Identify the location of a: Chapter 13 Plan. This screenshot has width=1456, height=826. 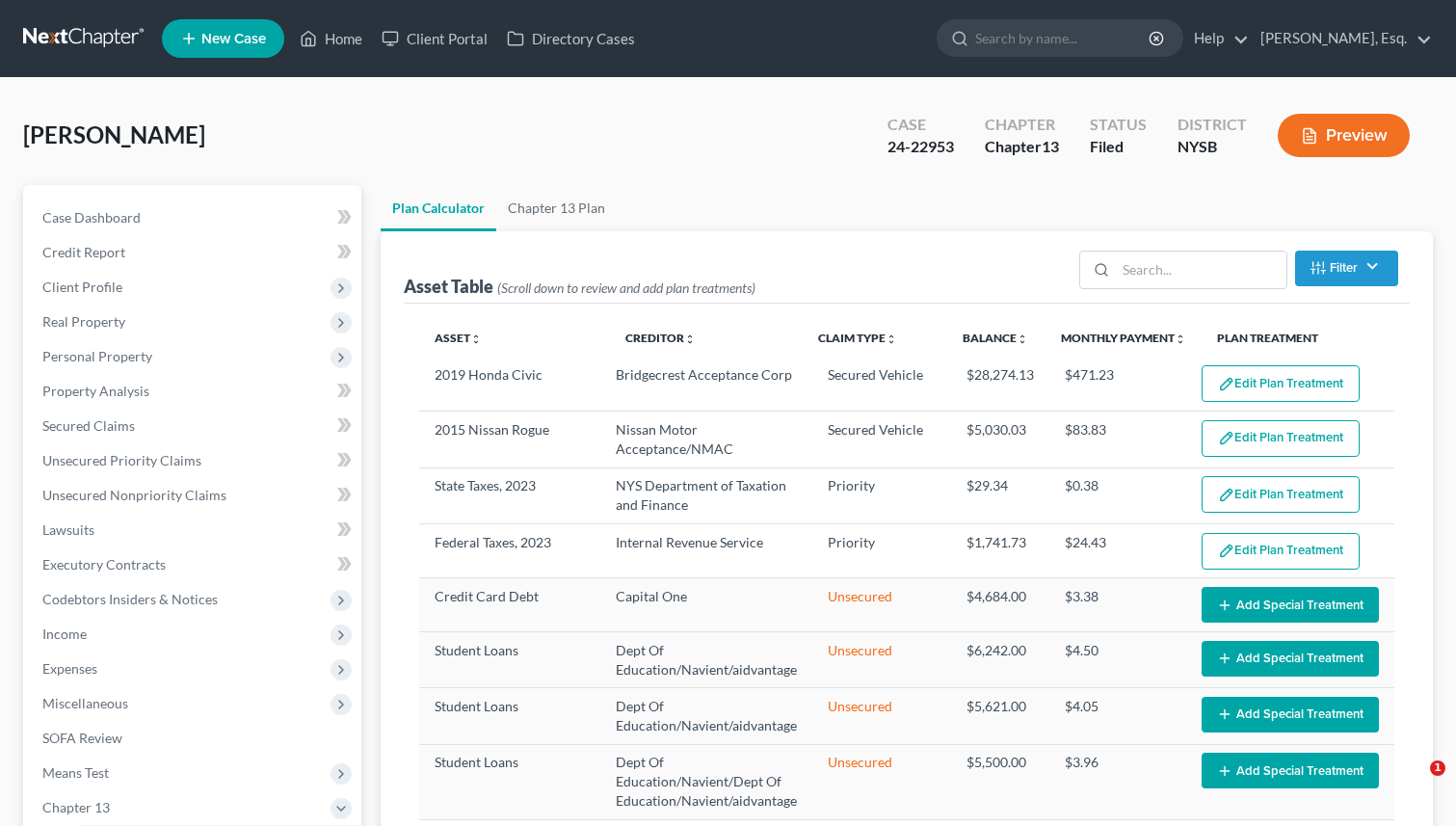
(556, 208).